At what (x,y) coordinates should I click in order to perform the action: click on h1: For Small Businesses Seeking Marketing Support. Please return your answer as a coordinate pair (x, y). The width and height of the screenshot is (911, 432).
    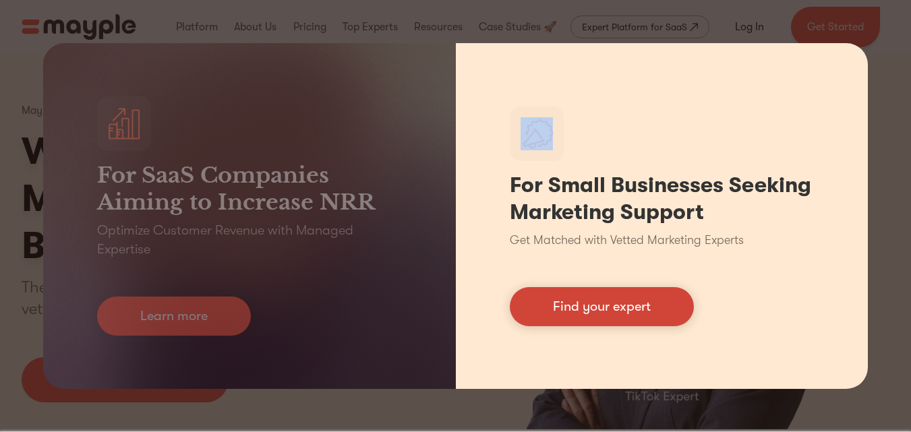
    Looking at the image, I should click on (663, 199).